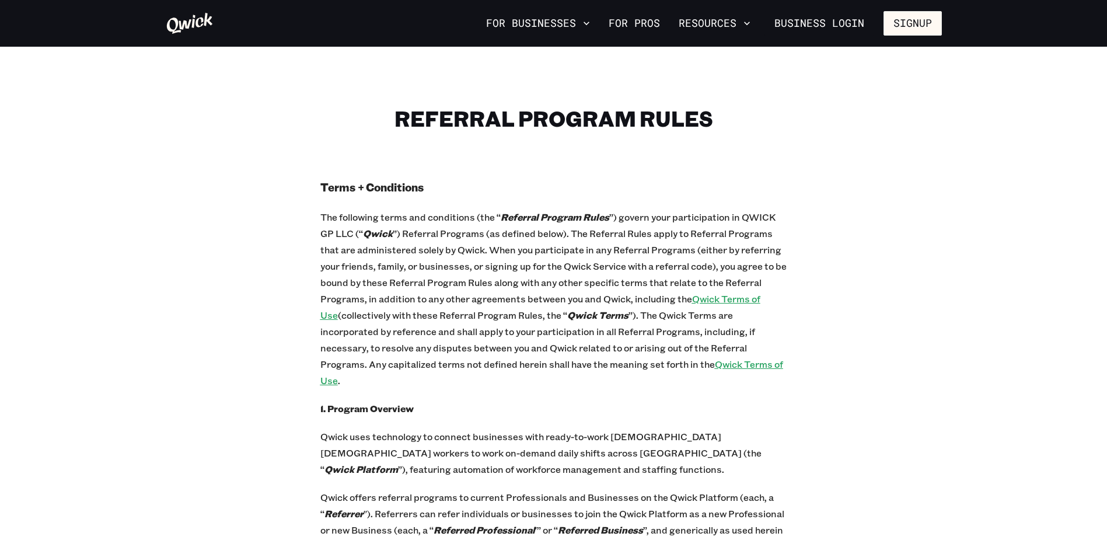 The image size is (1107, 540). I want to click on a: Business Login, so click(819, 23).